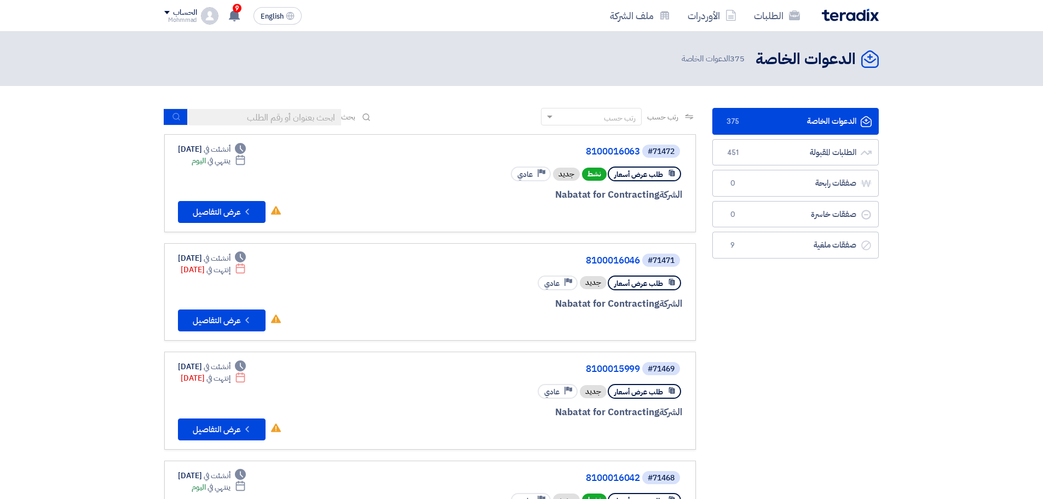 This screenshot has width=1043, height=499. I want to click on input: ابحث بعنوان أو رقم الطلب, so click(264, 117).